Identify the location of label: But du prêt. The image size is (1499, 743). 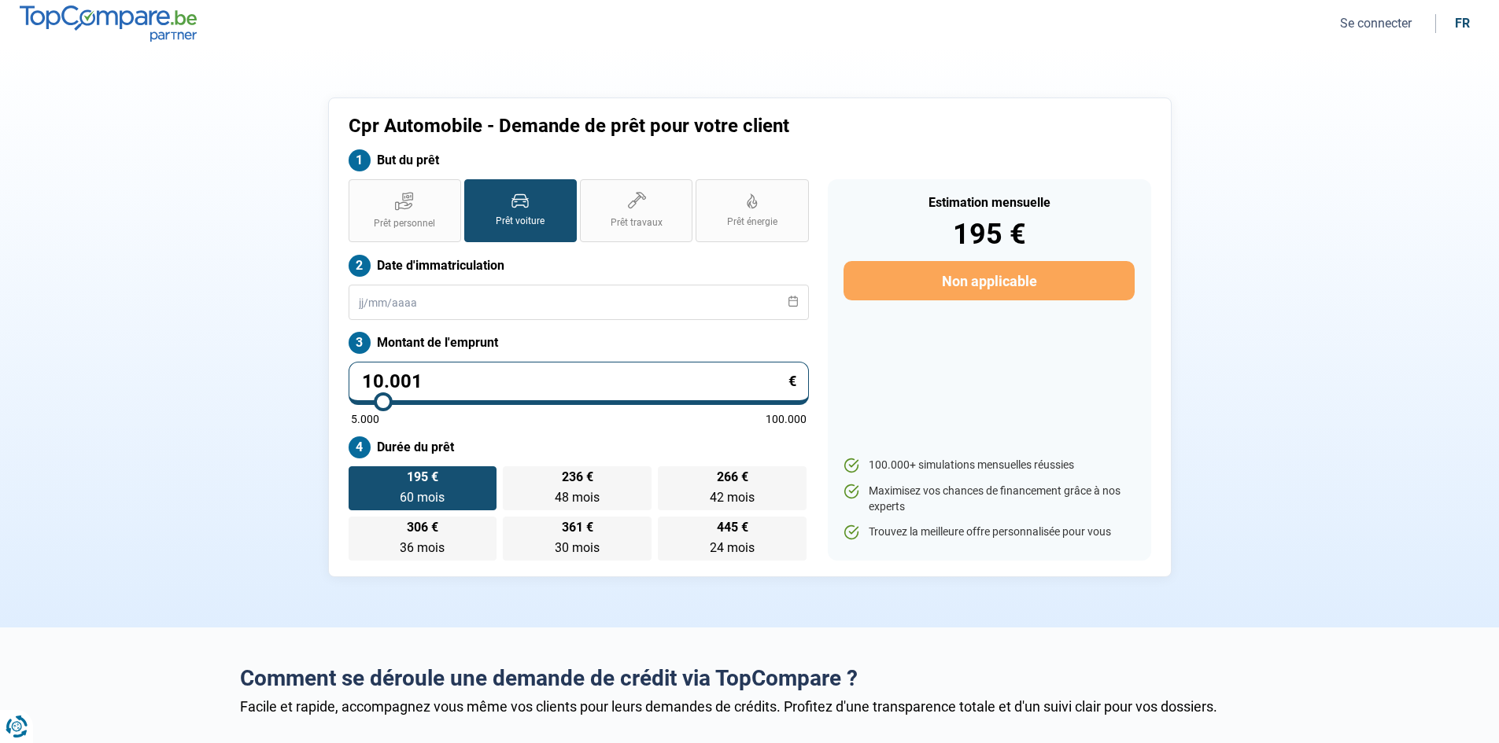
(578, 160).